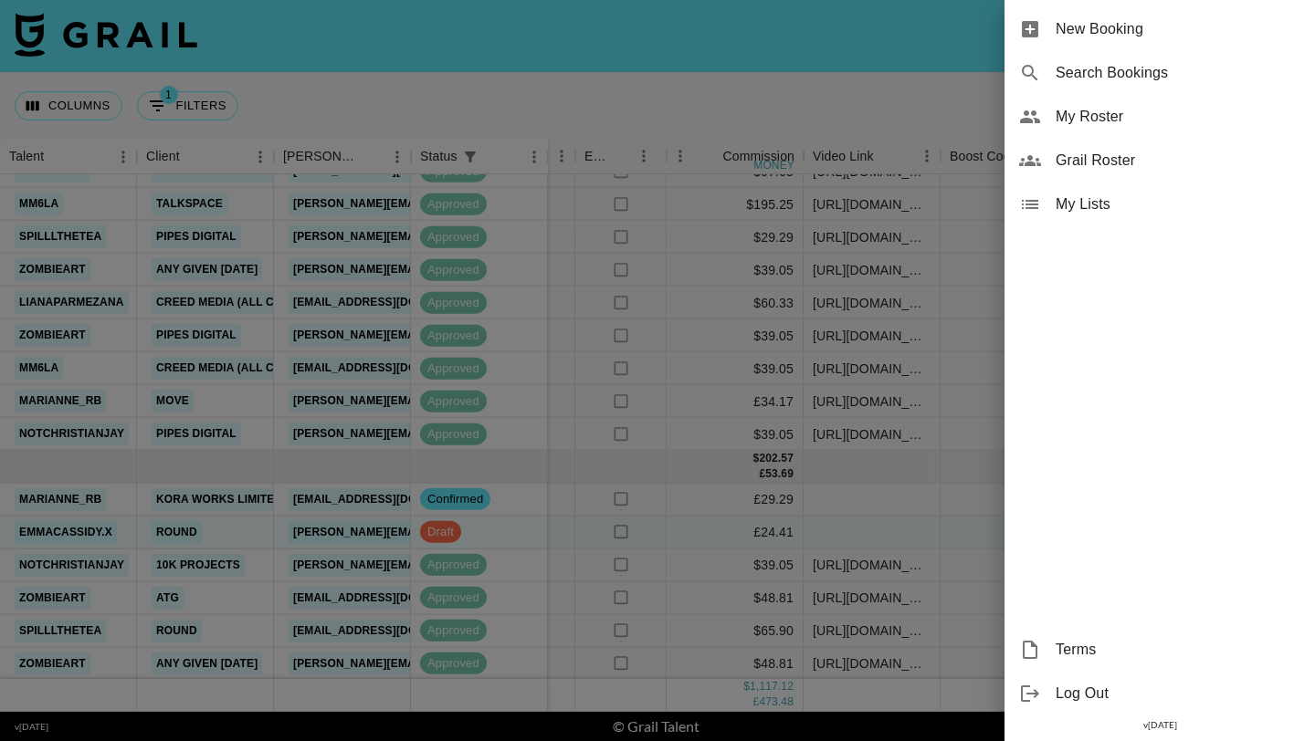 This screenshot has width=1315, height=741. Describe the element at coordinates (1178, 73) in the screenshot. I see `span: Search Bookings` at that location.